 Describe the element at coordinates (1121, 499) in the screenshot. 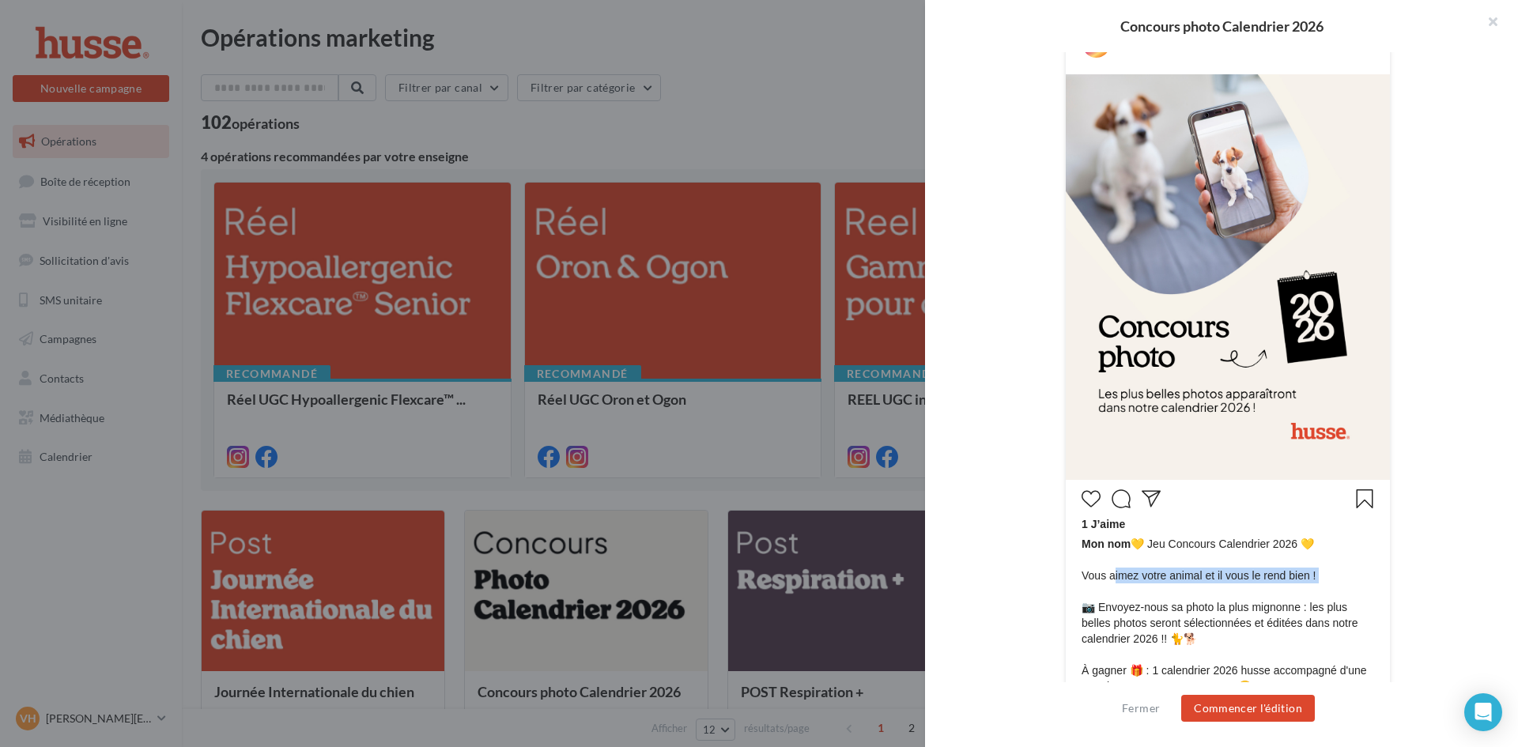

I see `svg: Commenter` at that location.